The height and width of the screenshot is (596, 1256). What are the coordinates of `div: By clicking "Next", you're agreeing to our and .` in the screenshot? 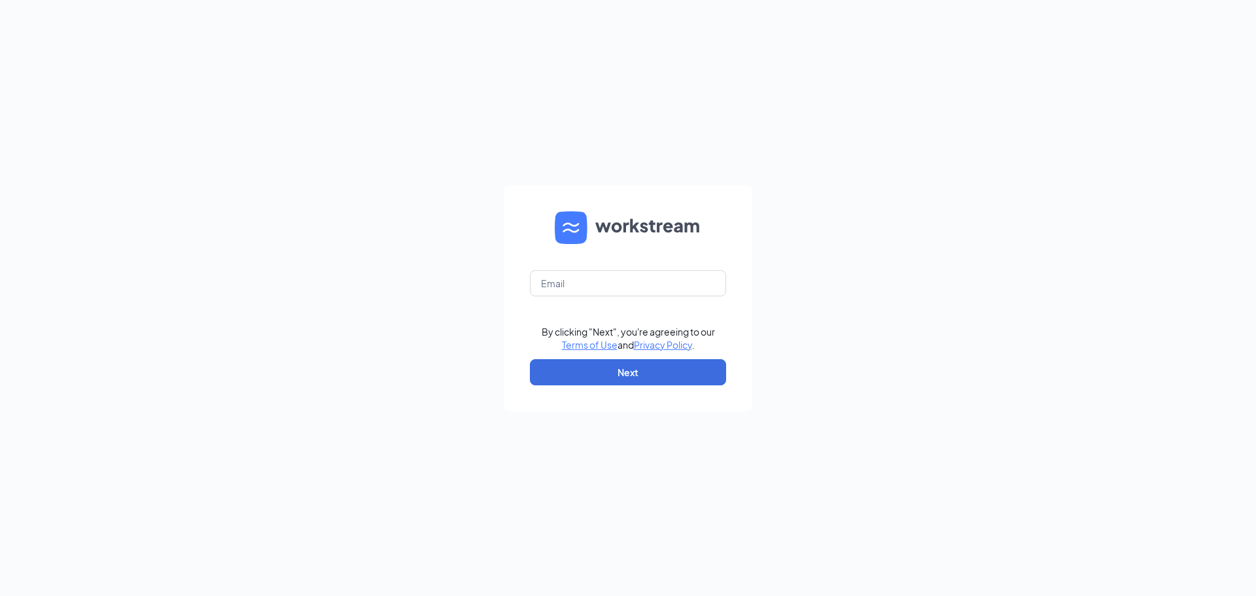 It's located at (628, 338).